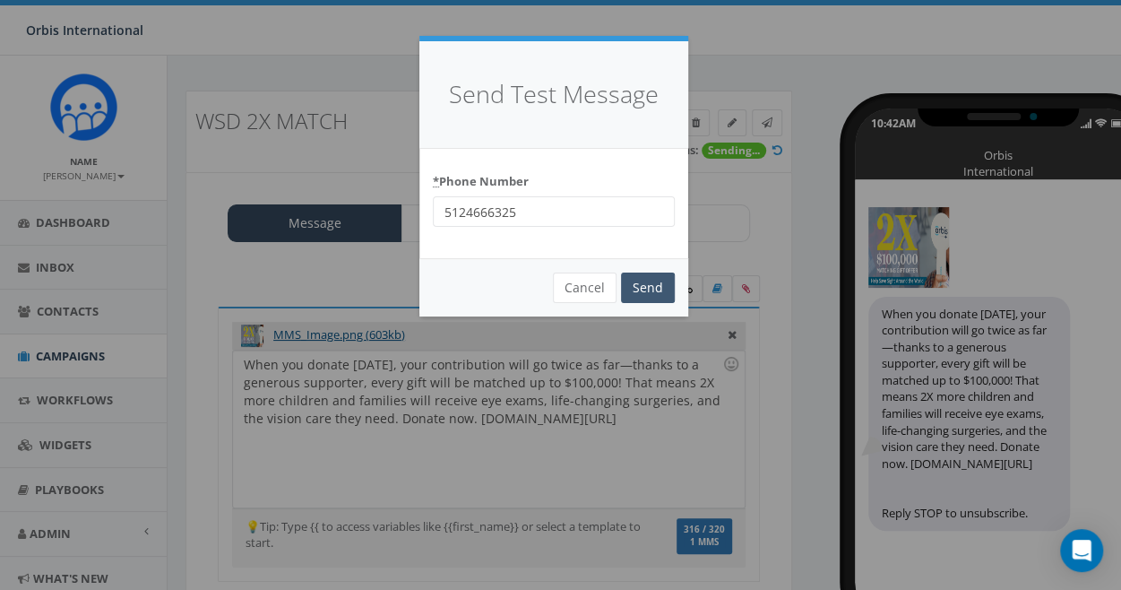 The height and width of the screenshot is (590, 1121). Describe the element at coordinates (436, 181) in the screenshot. I see `abbr: required` at that location.